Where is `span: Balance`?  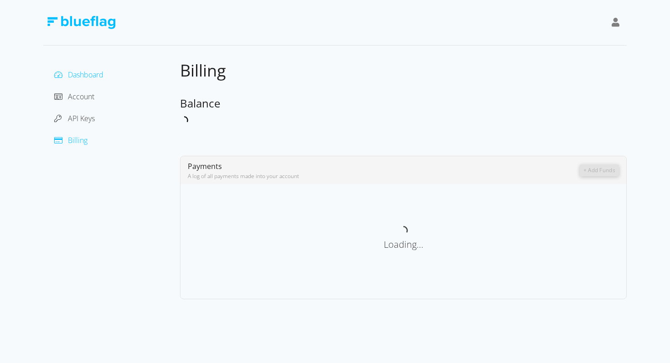 span: Balance is located at coordinates (200, 103).